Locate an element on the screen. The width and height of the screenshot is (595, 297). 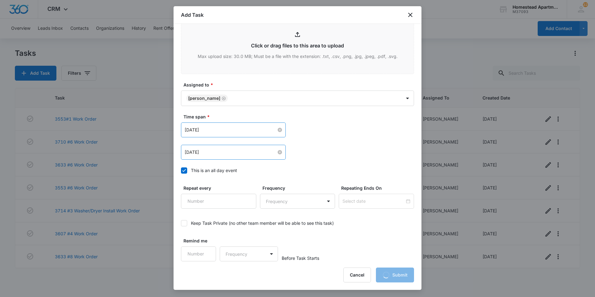
input: Select date is located at coordinates (373, 201).